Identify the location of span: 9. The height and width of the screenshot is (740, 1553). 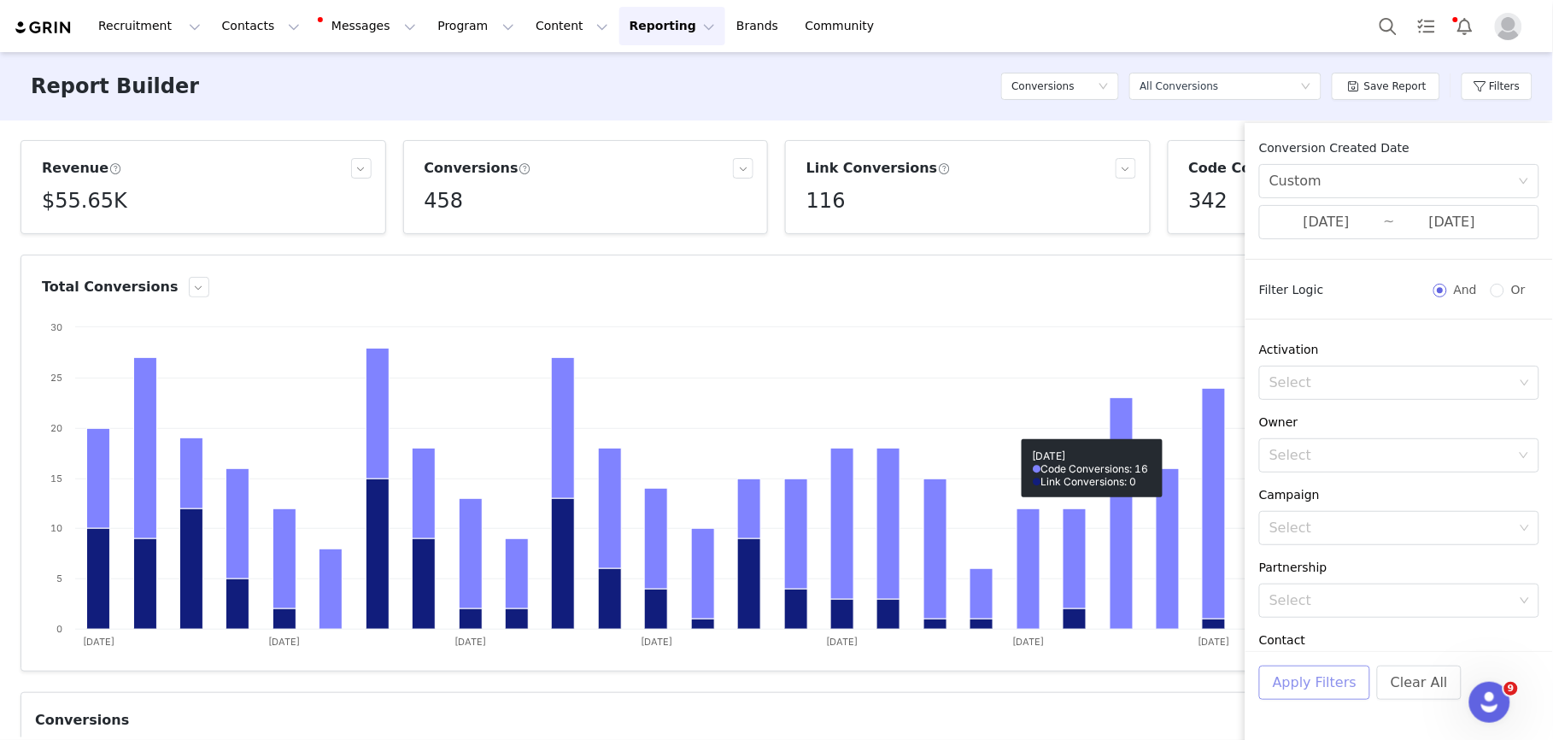
(1511, 689).